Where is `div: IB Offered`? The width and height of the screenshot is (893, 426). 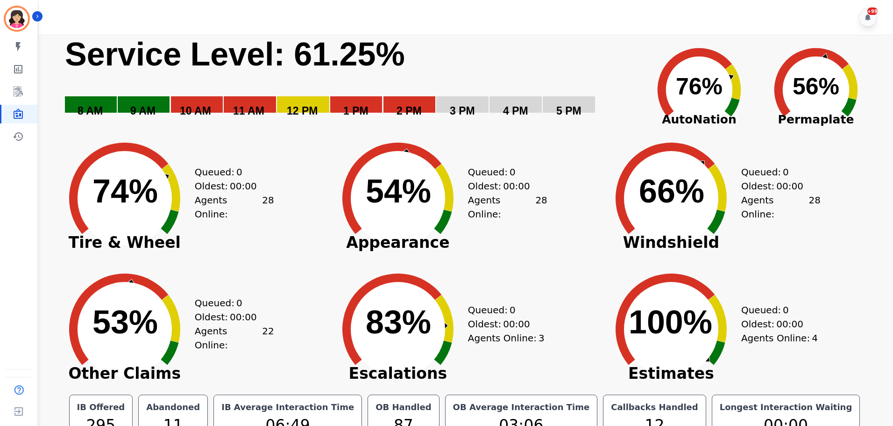
div: IB Offered is located at coordinates (101, 407).